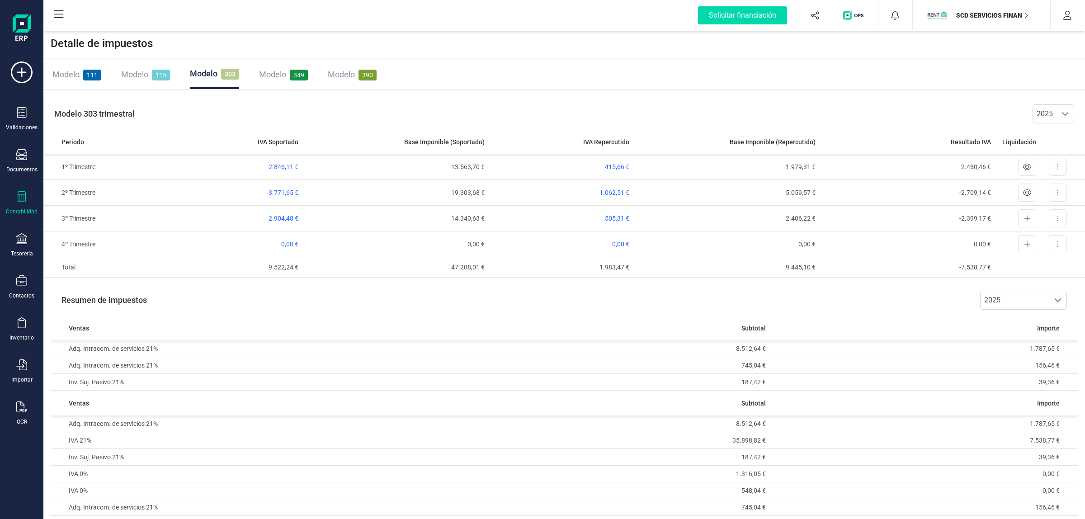 This screenshot has height=519, width=1085. I want to click on div: Contabilidad, so click(22, 211).